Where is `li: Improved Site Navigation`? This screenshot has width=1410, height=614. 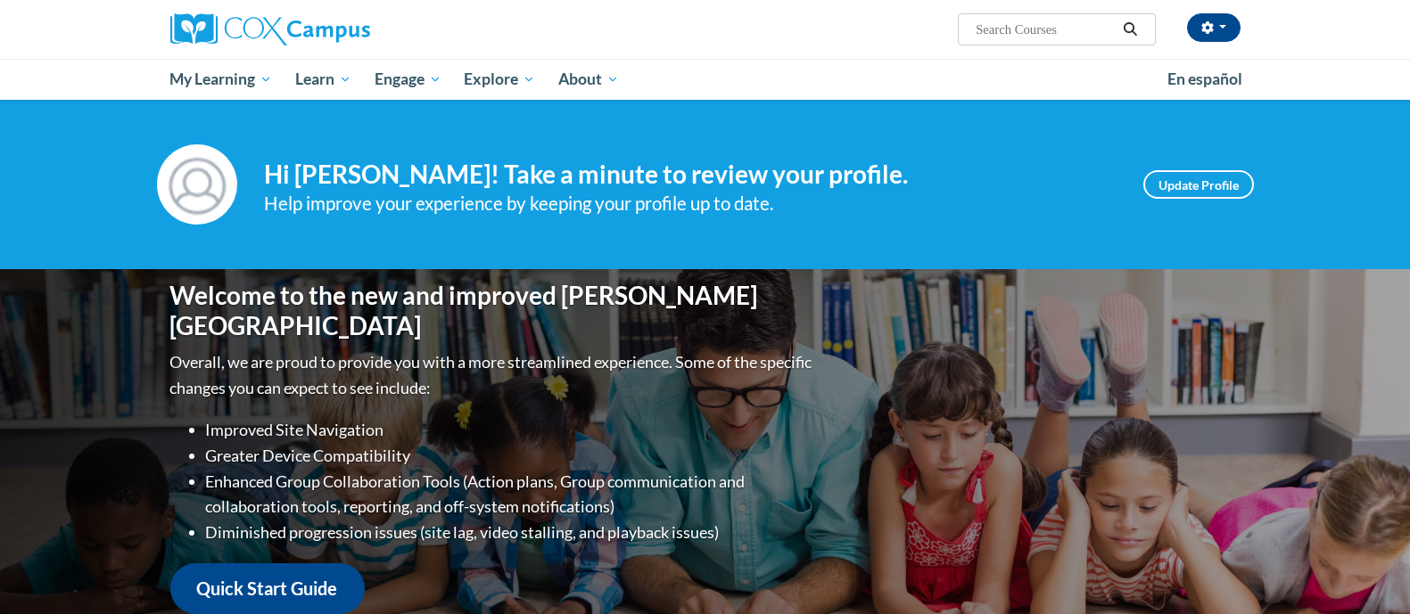 li: Improved Site Navigation is located at coordinates (511, 430).